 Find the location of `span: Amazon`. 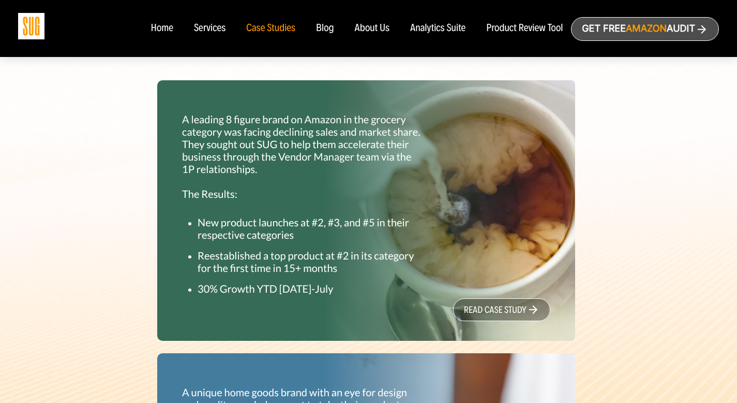

span: Amazon is located at coordinates (646, 28).